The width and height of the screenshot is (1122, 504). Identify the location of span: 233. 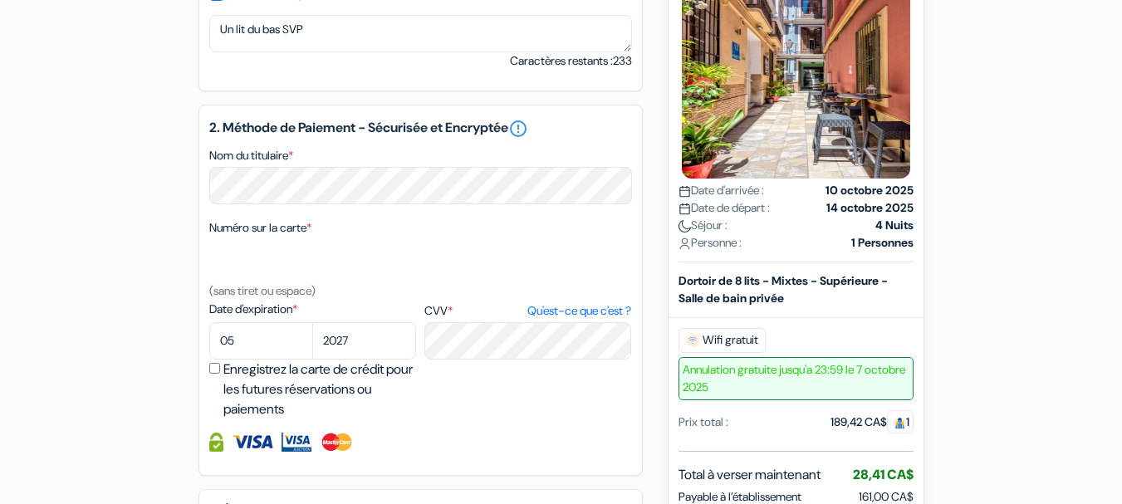
(622, 61).